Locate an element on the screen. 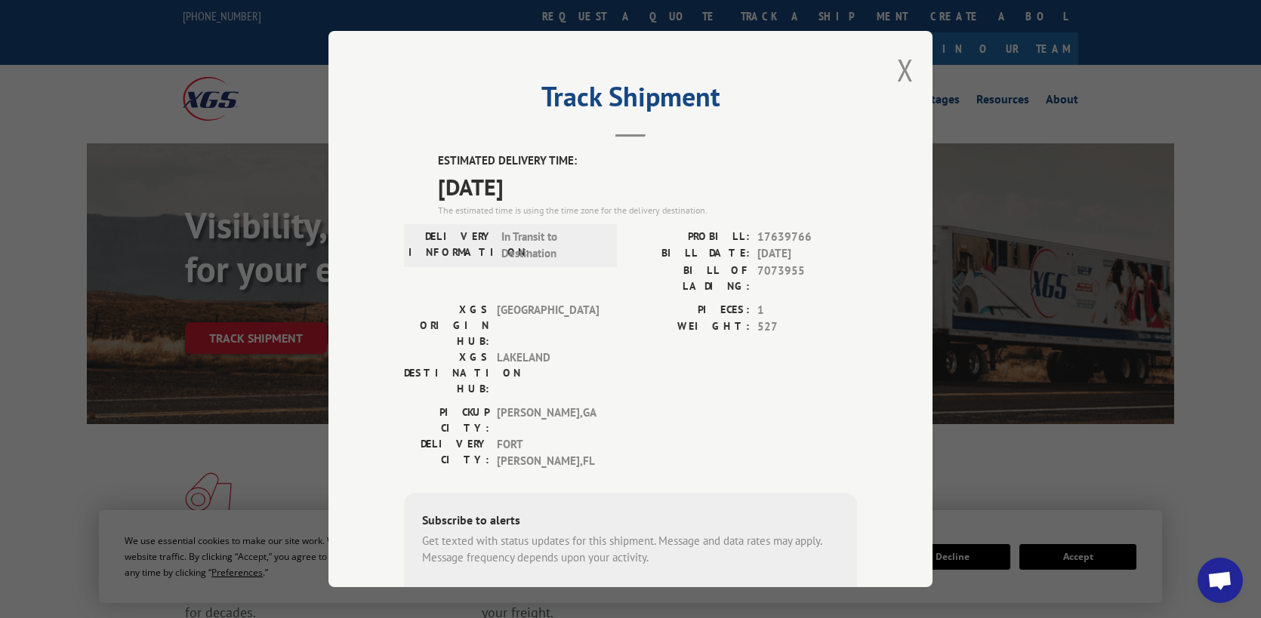  label: XGS DESTINATION HUB: is located at coordinates (446, 373).